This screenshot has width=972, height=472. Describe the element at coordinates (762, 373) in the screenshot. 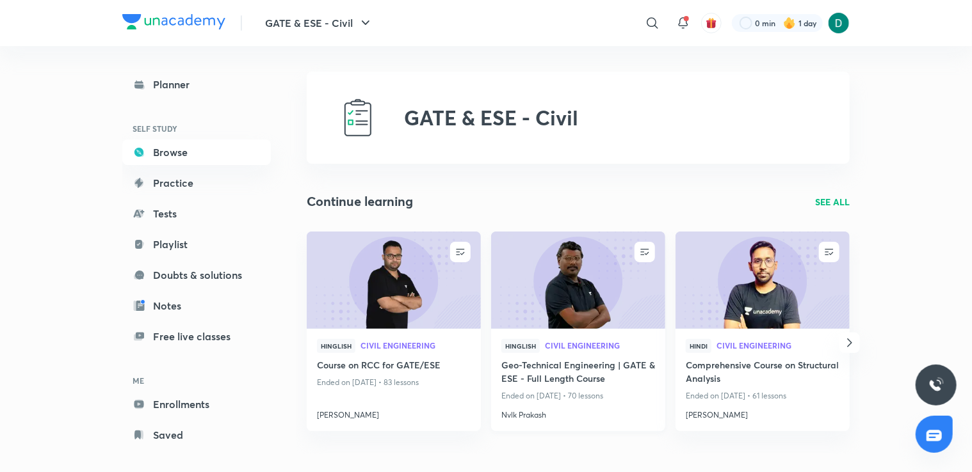

I see `a: Comprehensive Course on Structural Analysis` at that location.